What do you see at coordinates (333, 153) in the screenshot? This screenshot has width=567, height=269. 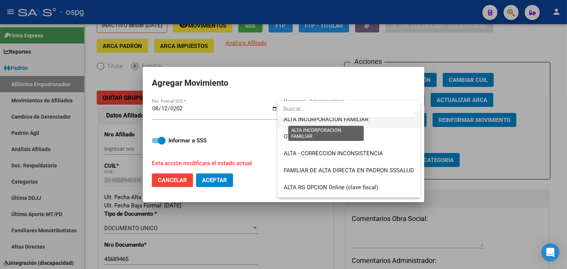 I see `span: ALTA - CORRECCION INCONSISTENCIA` at bounding box center [333, 153].